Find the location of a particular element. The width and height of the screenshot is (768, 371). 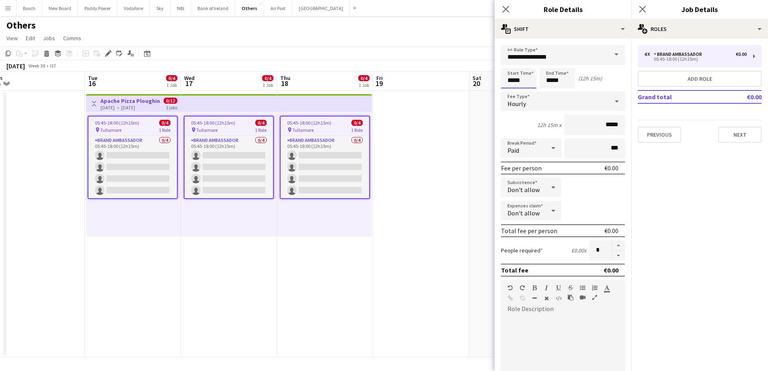

button: New Board is located at coordinates (60, 8).